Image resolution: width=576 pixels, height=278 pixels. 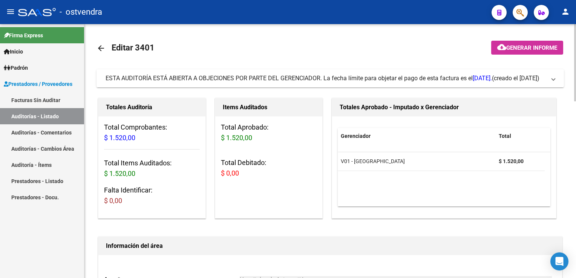 I want to click on h3: Total Aprobado:, so click(x=269, y=133).